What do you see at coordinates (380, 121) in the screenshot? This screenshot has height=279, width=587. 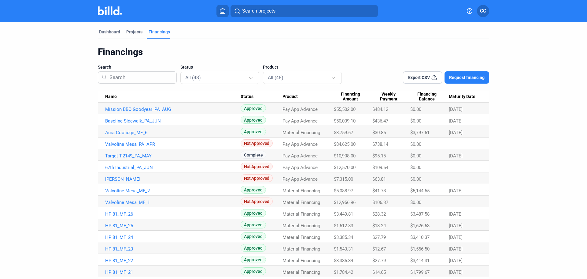 I see `span: $436.47` at bounding box center [380, 121].